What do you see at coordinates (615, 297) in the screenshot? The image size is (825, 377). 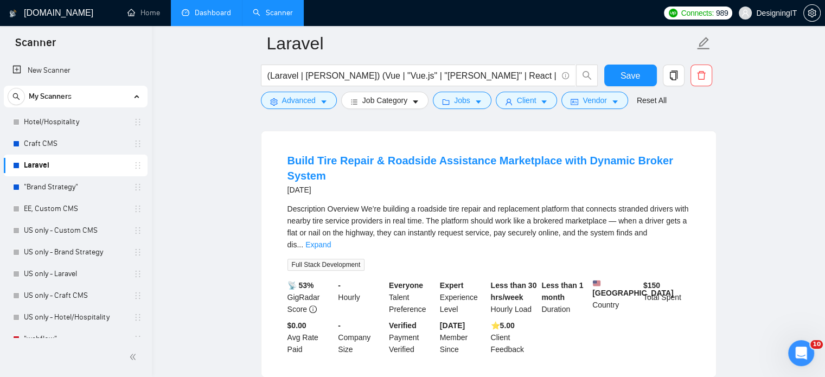 I see `div: Country` at bounding box center [615, 297].